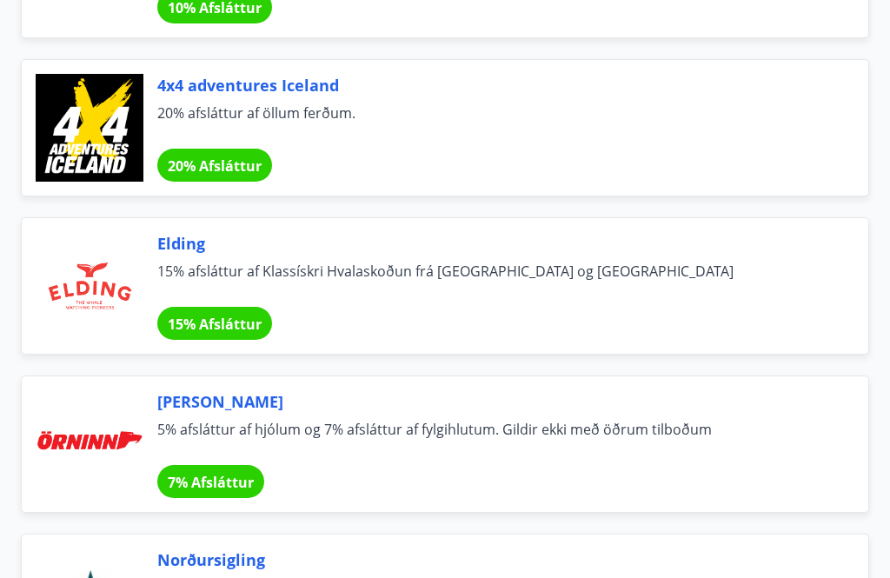 The height and width of the screenshot is (578, 890). Describe the element at coordinates (492, 243) in the screenshot. I see `span: Elding` at that location.